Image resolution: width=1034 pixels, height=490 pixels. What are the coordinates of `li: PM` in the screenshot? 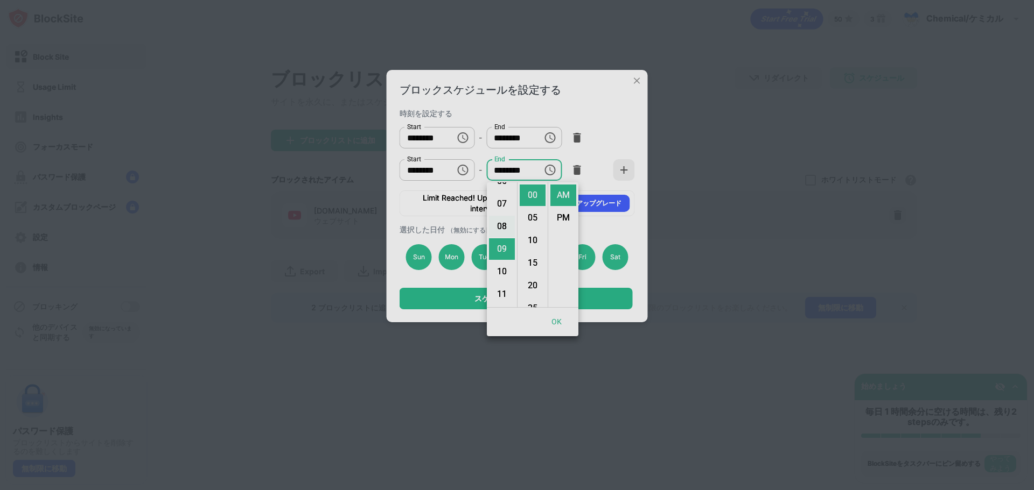 It's located at (563, 218).